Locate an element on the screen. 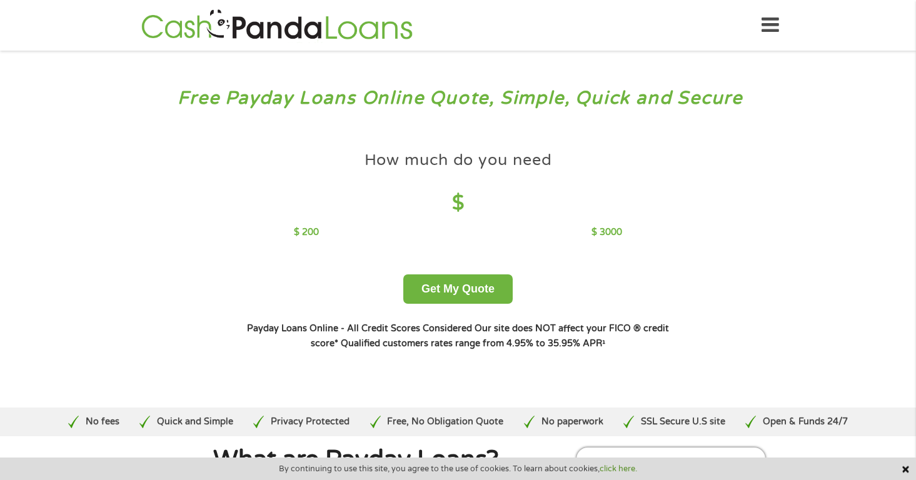 This screenshot has width=916, height=480. img: GetLoanNow Logo is located at coordinates (277, 25).